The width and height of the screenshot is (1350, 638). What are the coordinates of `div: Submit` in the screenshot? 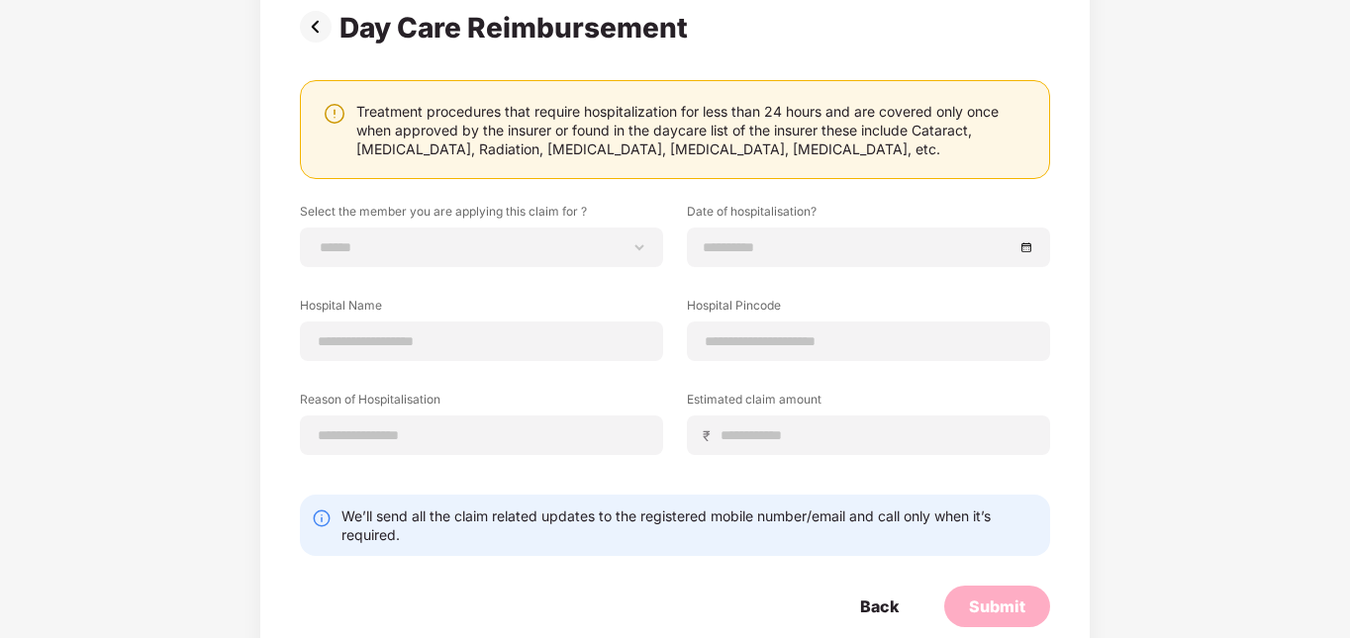 It's located at (996, 607).